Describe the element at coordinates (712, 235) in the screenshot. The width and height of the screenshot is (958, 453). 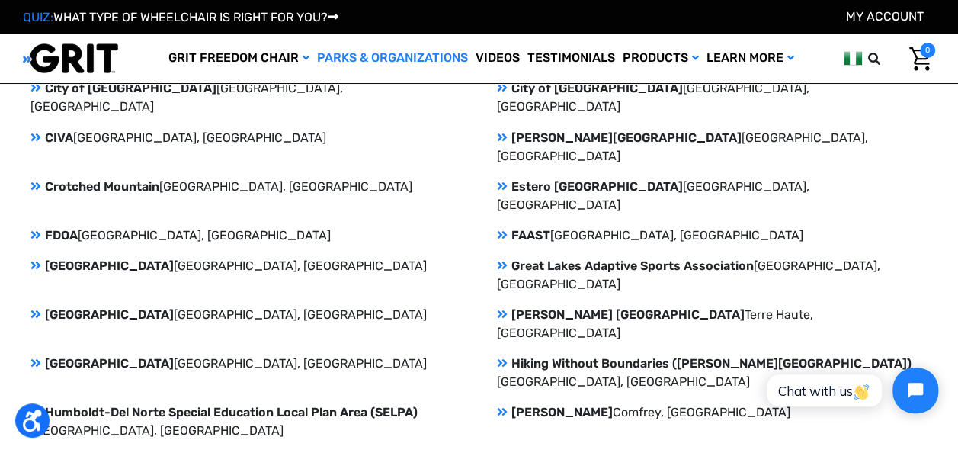
I see `p: FAAST` at that location.